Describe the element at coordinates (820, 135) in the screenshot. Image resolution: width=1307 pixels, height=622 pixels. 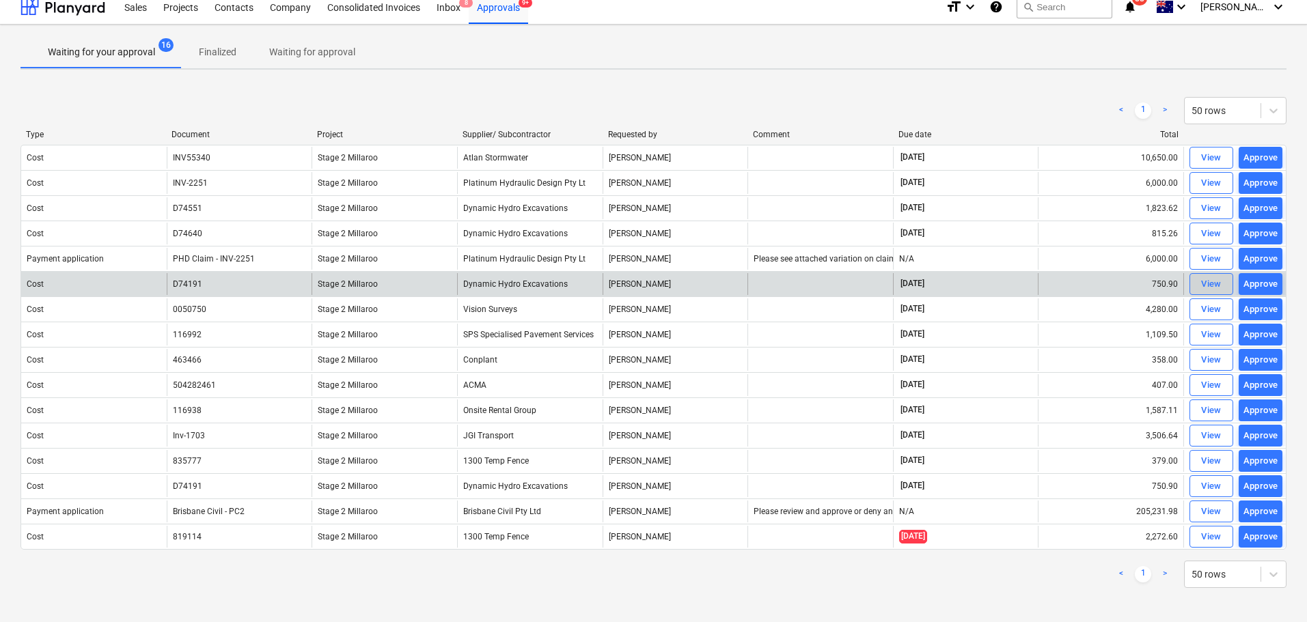
I see `div: Comment` at that location.